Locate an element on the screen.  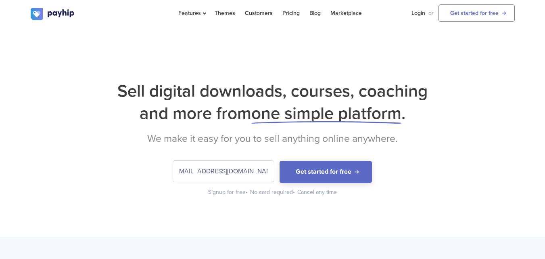
div: Cancel any time is located at coordinates (317, 192).